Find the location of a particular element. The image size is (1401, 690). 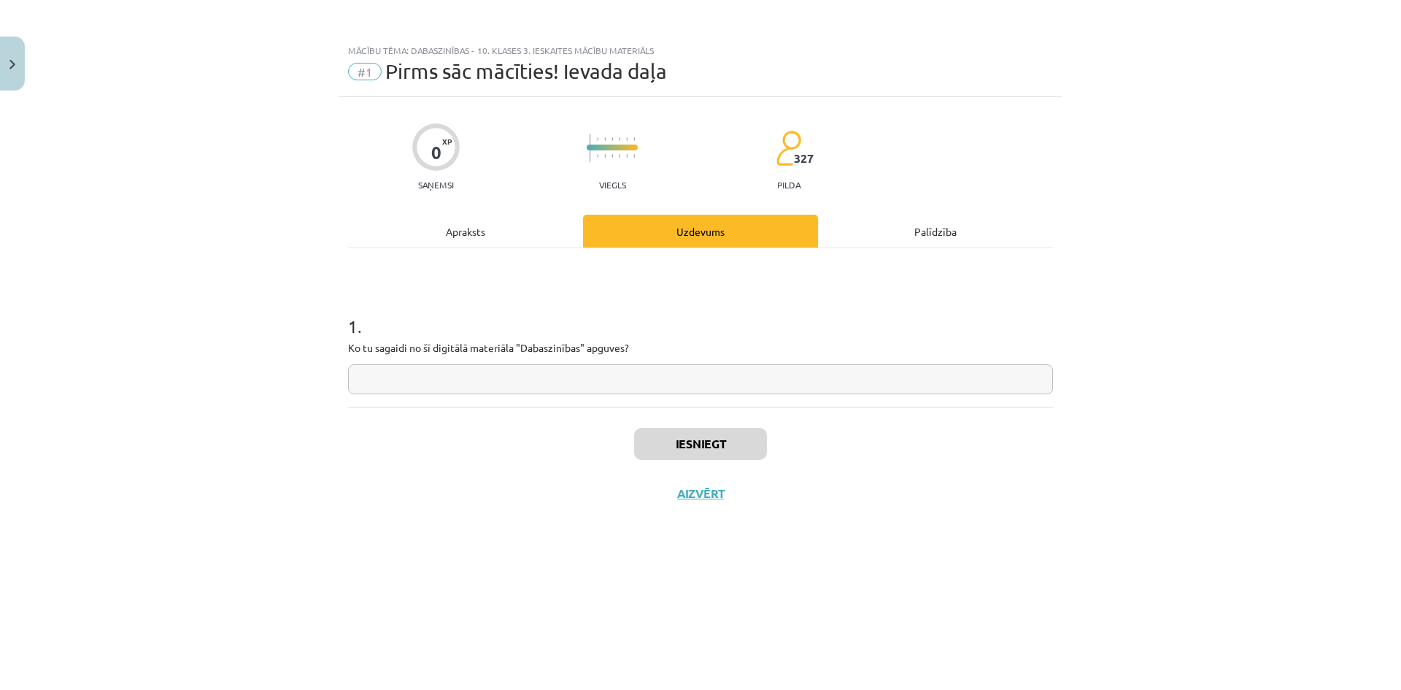

img: icon-long-line-d9ea69661e0d244f92f715978eff75569469978d946b2353a9bb055b3ed8787d.svg is located at coordinates (591, 147).